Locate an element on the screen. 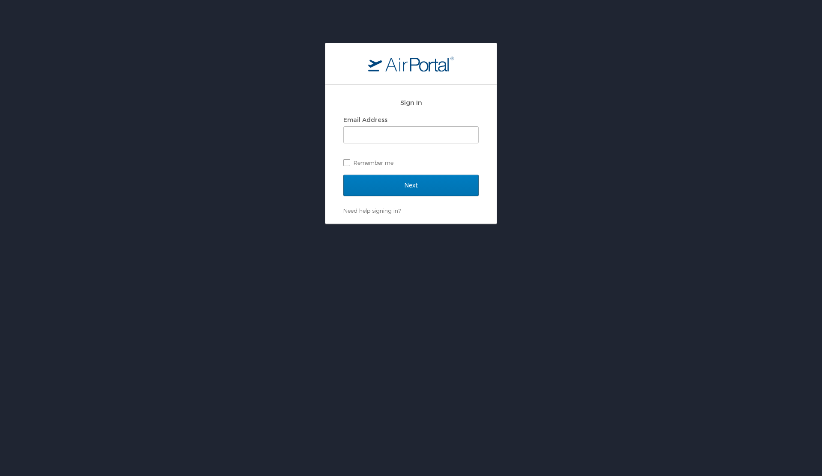 The height and width of the screenshot is (476, 822). input: Next is located at coordinates (411, 185).